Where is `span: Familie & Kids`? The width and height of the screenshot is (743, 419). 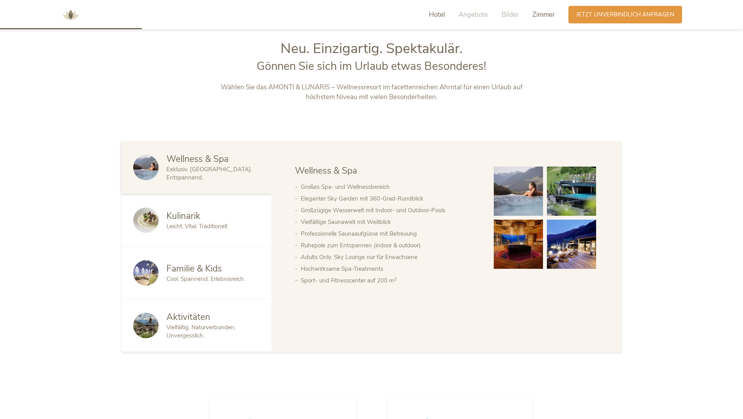 span: Familie & Kids is located at coordinates (194, 269).